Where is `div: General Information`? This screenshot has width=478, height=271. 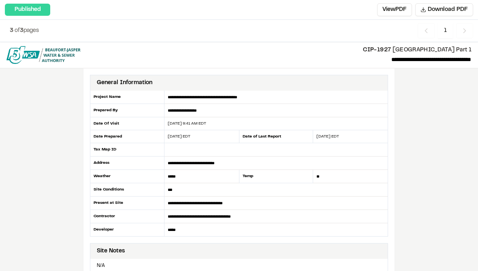 div: General Information is located at coordinates (124, 83).